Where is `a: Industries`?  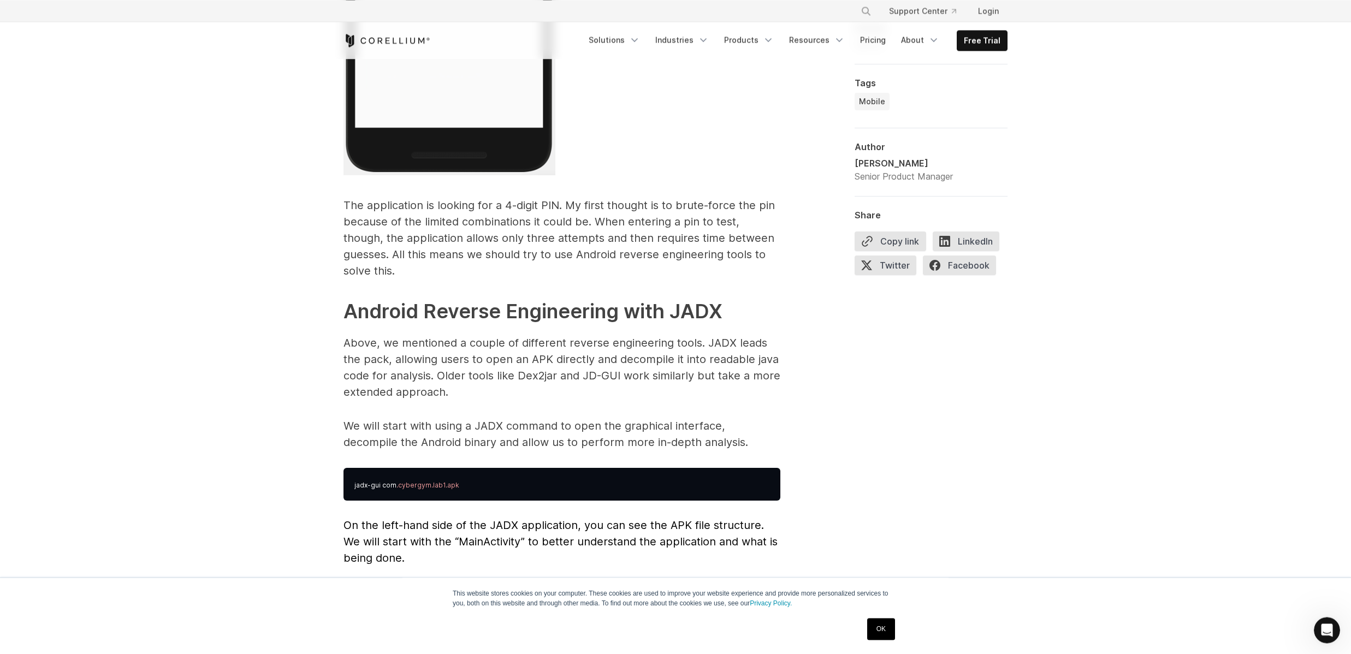
a: Industries is located at coordinates (682, 40).